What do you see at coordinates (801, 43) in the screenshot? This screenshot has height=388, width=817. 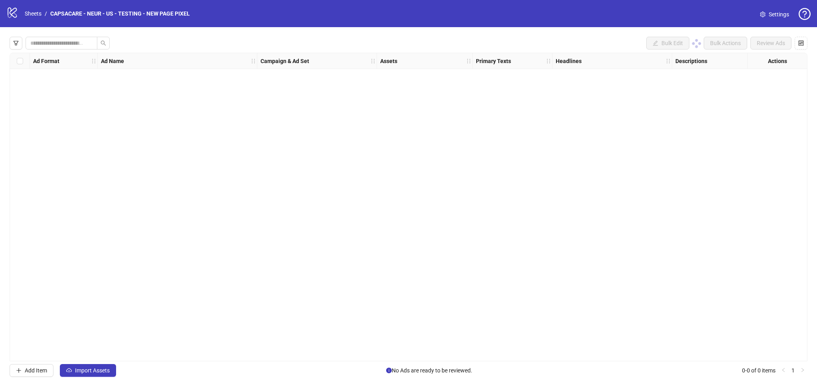 I see `button: Configure table settings` at bounding box center [801, 43].